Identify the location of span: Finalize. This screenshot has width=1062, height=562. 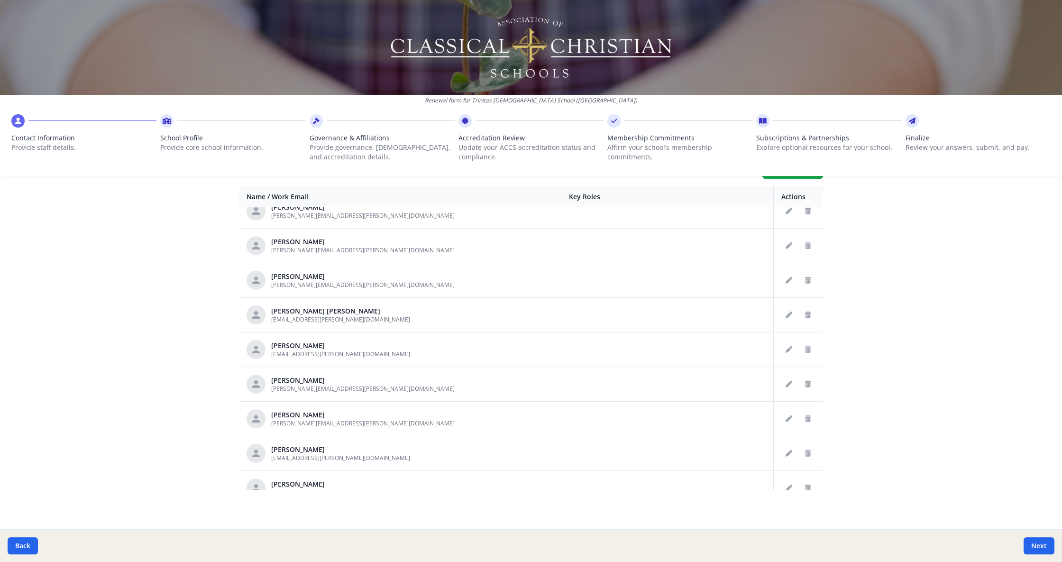
(978, 138).